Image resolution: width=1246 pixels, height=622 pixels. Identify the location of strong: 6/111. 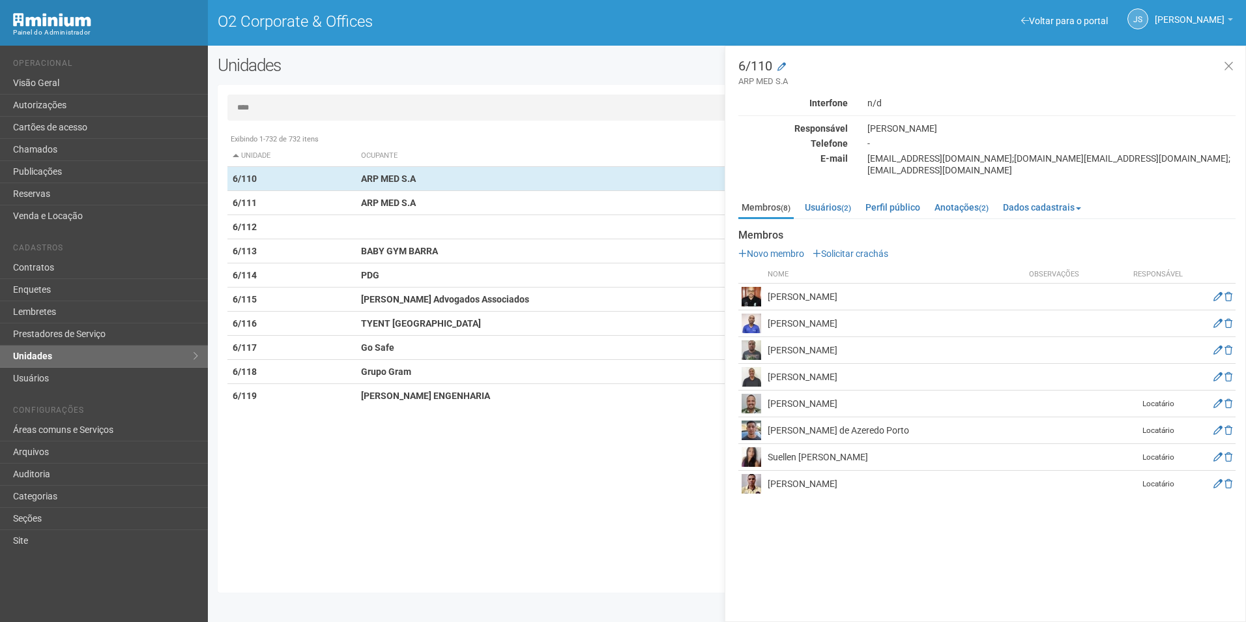
(244, 203).